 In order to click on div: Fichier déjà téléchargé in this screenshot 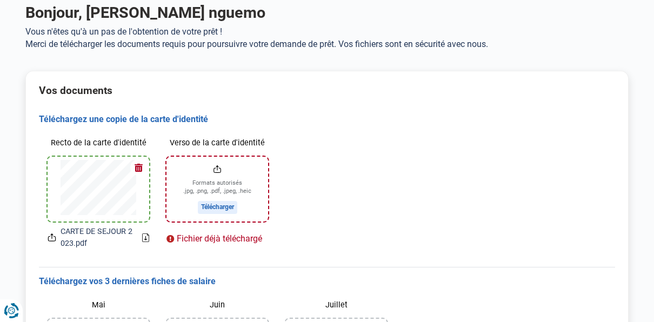, I will do `click(217, 239)`.